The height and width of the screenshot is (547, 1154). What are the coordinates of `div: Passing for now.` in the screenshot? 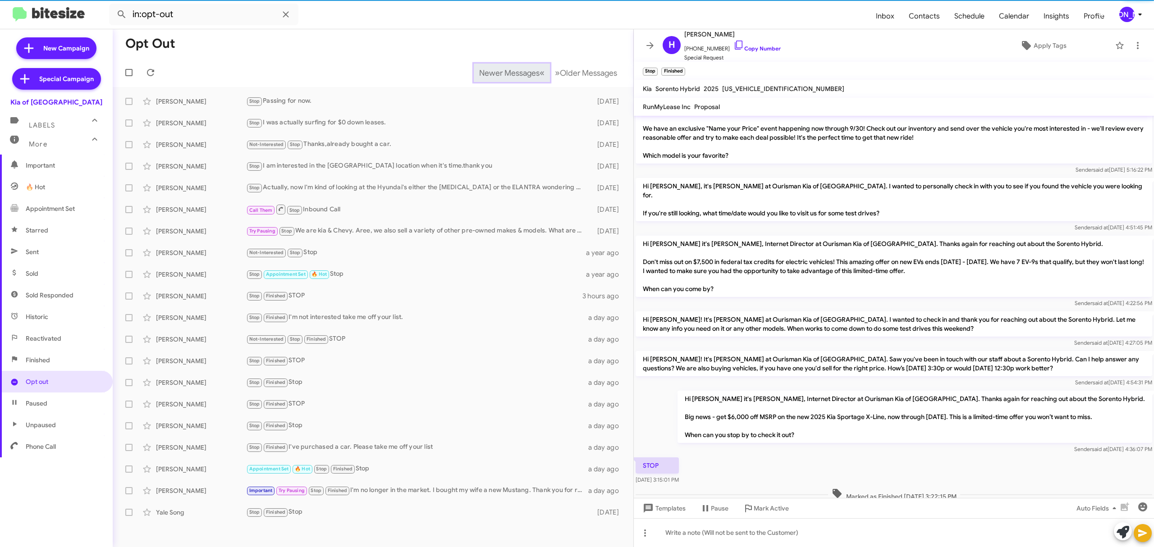 It's located at (417, 101).